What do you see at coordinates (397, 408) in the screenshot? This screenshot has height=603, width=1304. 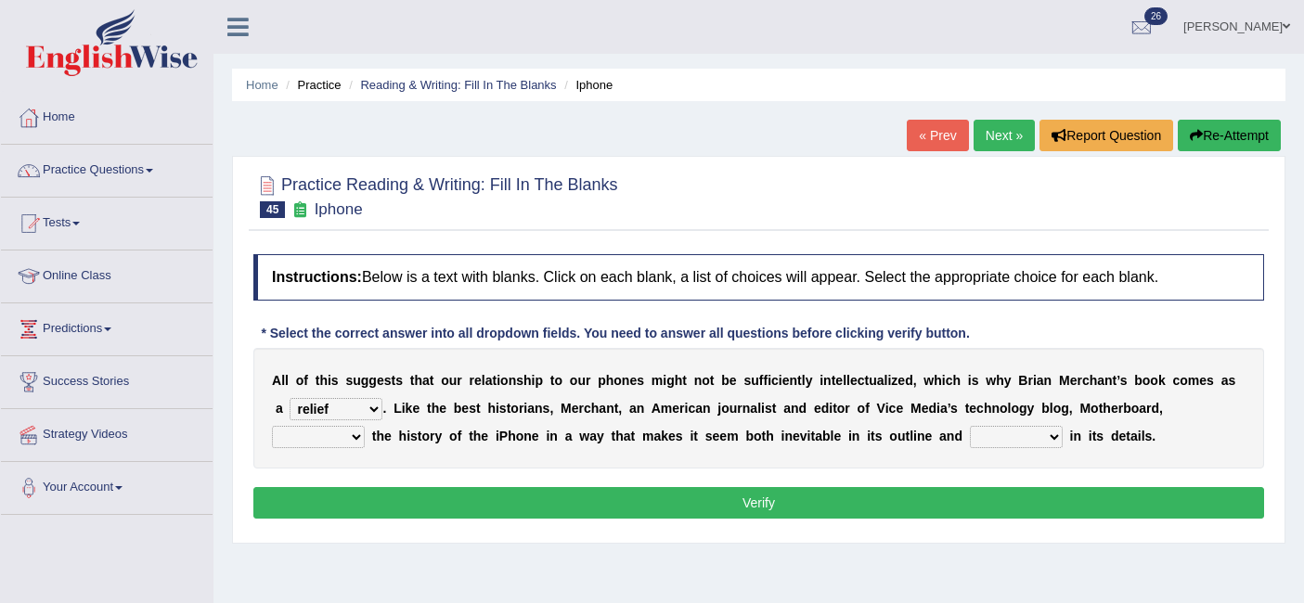 I see `b: L` at bounding box center [397, 408].